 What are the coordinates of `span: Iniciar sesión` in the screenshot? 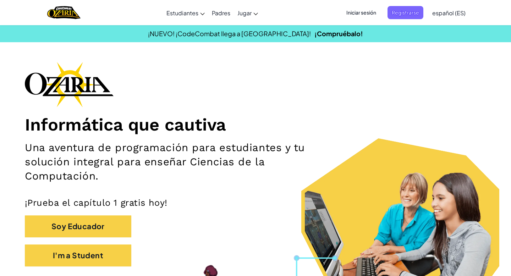 It's located at (361, 12).